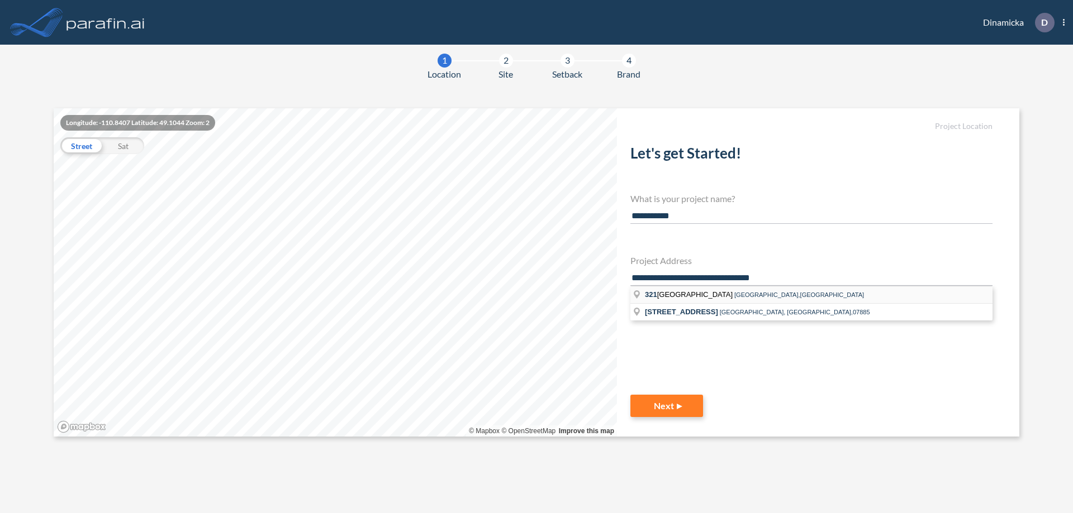 This screenshot has height=513, width=1073. Describe the element at coordinates (444, 74) in the screenshot. I see `span: Location` at that location.